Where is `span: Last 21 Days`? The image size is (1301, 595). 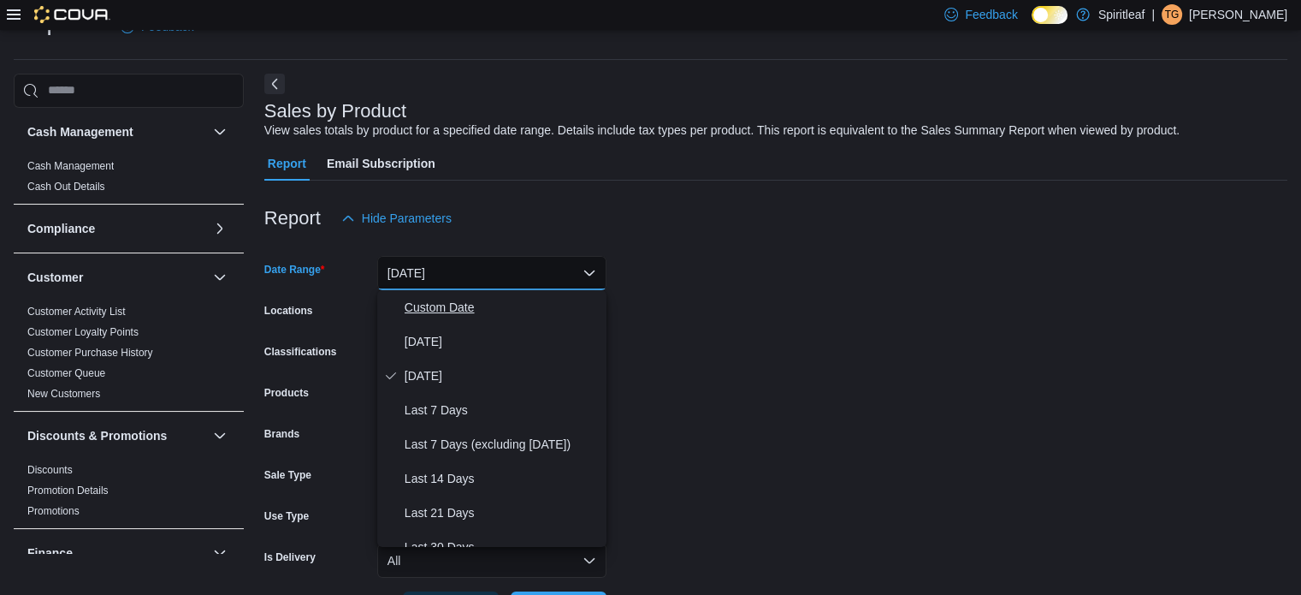 span: Last 21 Days is located at coordinates (502, 512).